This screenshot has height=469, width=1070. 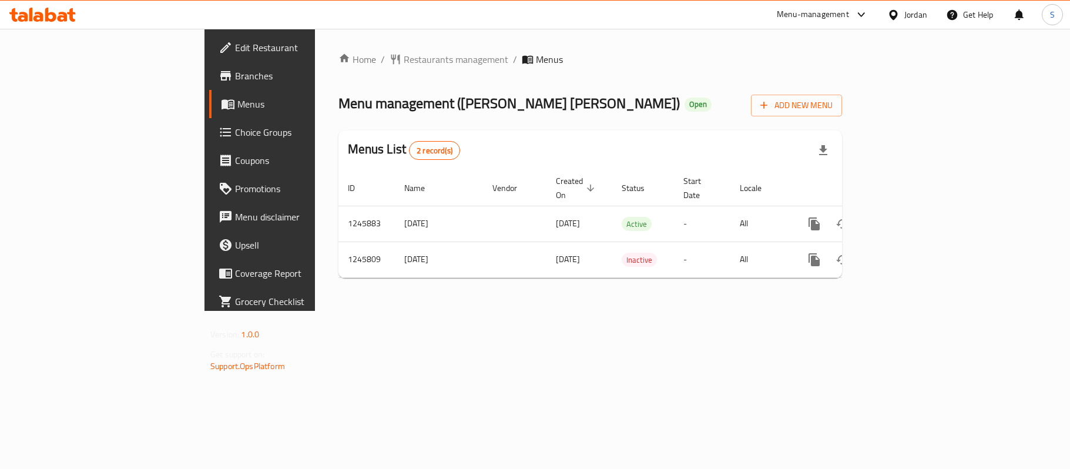 I want to click on div: Jordan, so click(x=916, y=15).